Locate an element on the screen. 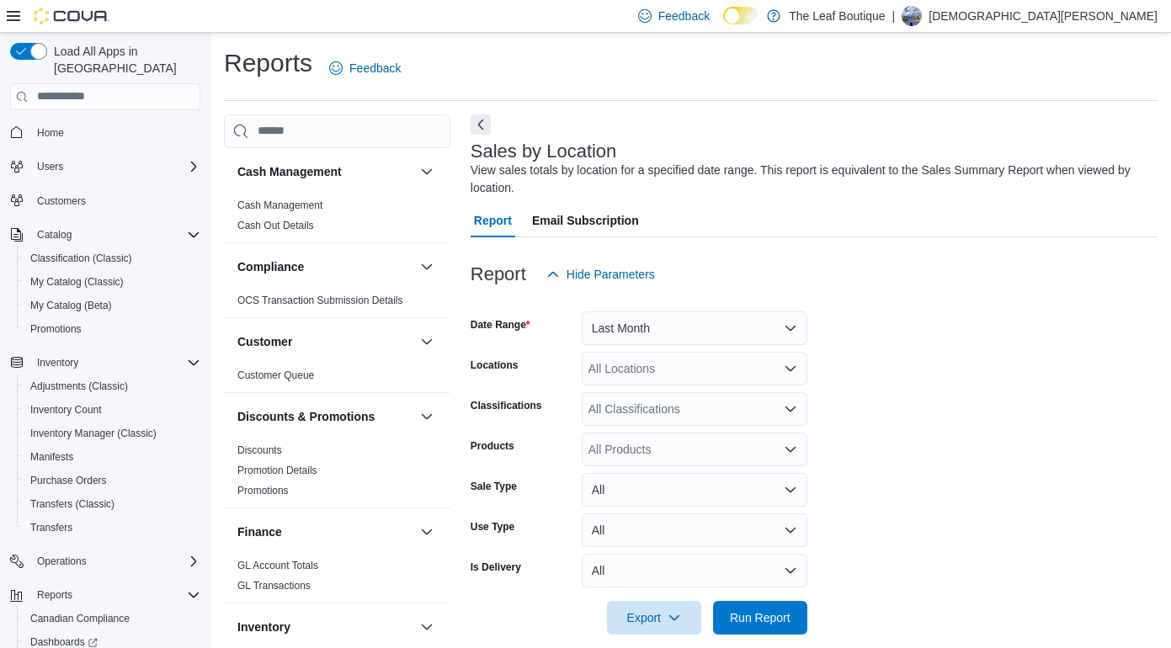 This screenshot has width=1171, height=648. label: Locations is located at coordinates (494, 365).